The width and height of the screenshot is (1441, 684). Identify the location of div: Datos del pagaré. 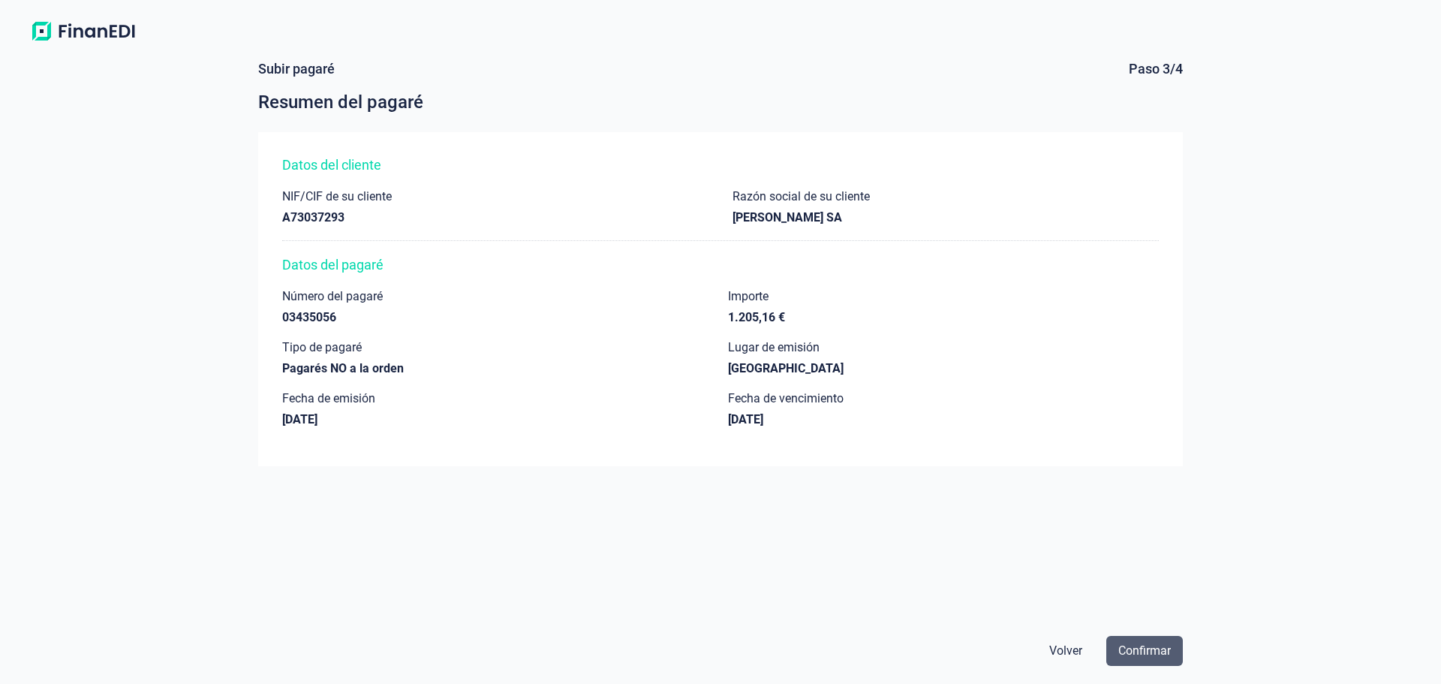
(720, 265).